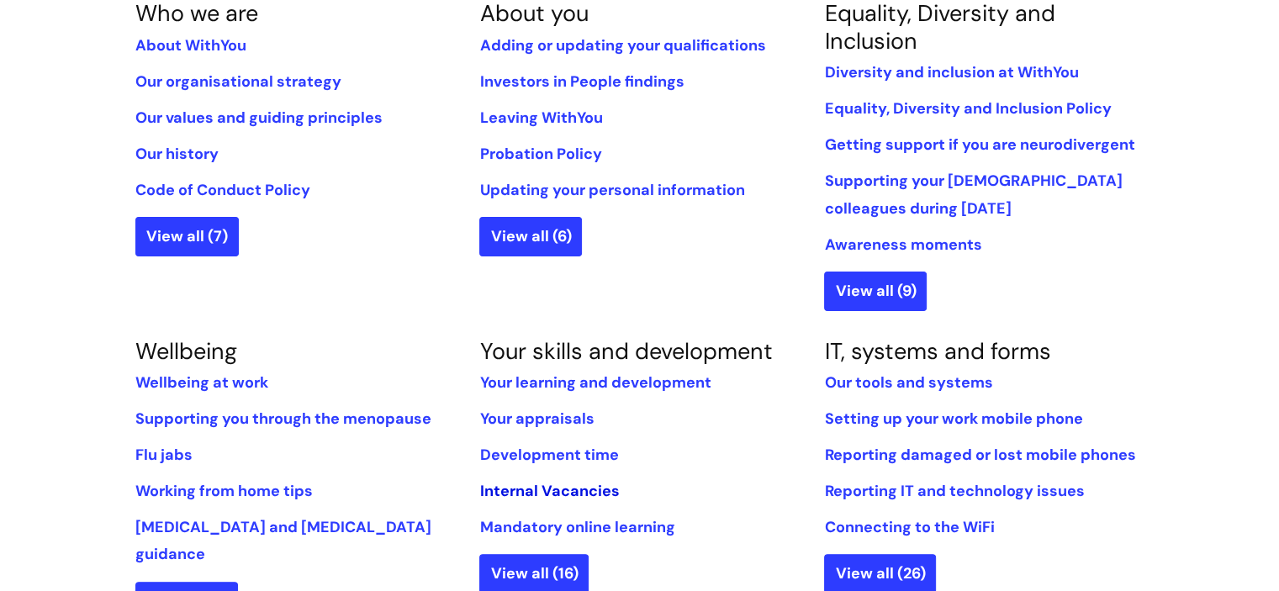 The image size is (1279, 591). What do you see at coordinates (224, 491) in the screenshot?
I see `a: Working from home tips` at bounding box center [224, 491].